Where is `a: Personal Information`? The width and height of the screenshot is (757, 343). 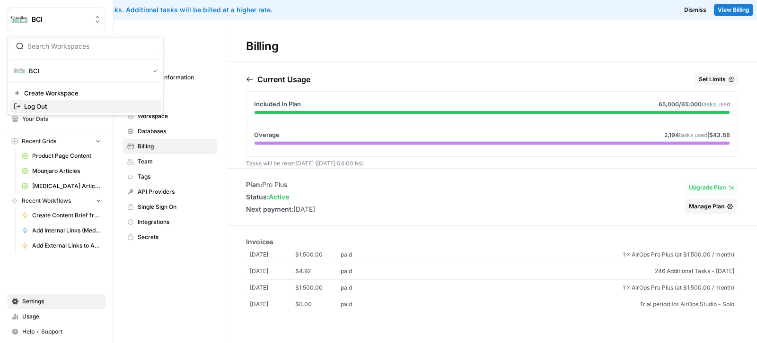 a: Personal Information is located at coordinates (170, 78).